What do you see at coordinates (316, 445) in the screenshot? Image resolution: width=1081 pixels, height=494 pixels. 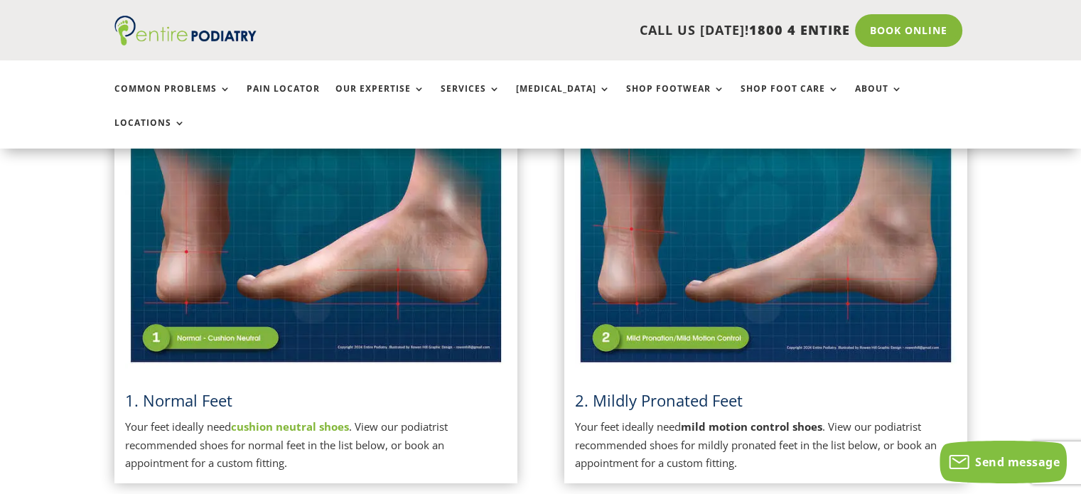 I see `p: Your feet ideally need . View our podiatrist recommended shoes for normal feet in the list below,...` at bounding box center [316, 445].